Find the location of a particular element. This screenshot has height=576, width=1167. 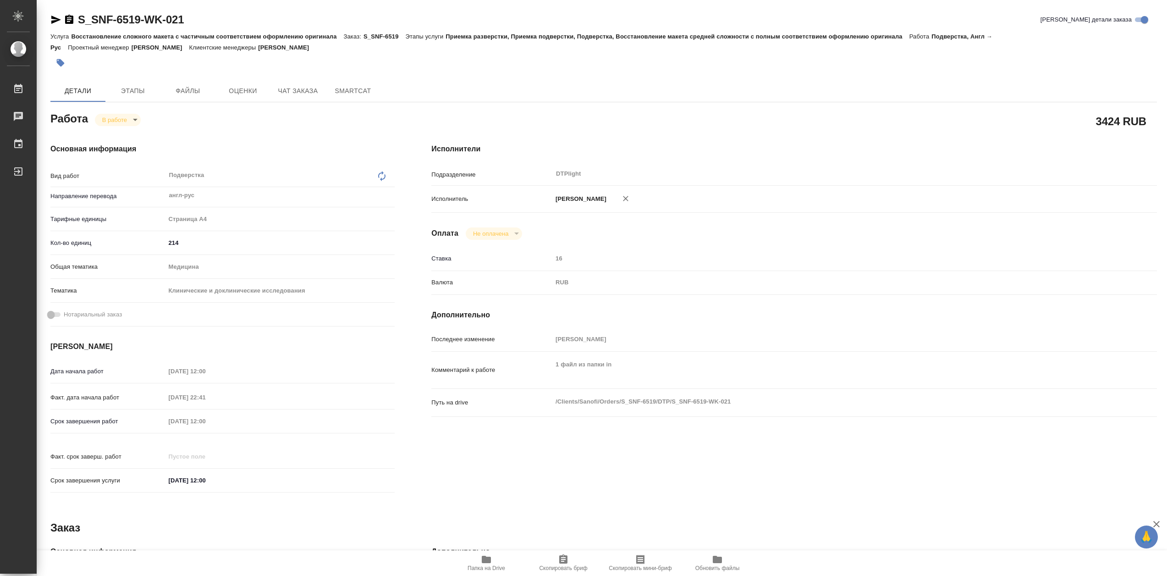

button: Удалить исполнителя is located at coordinates (626, 198).